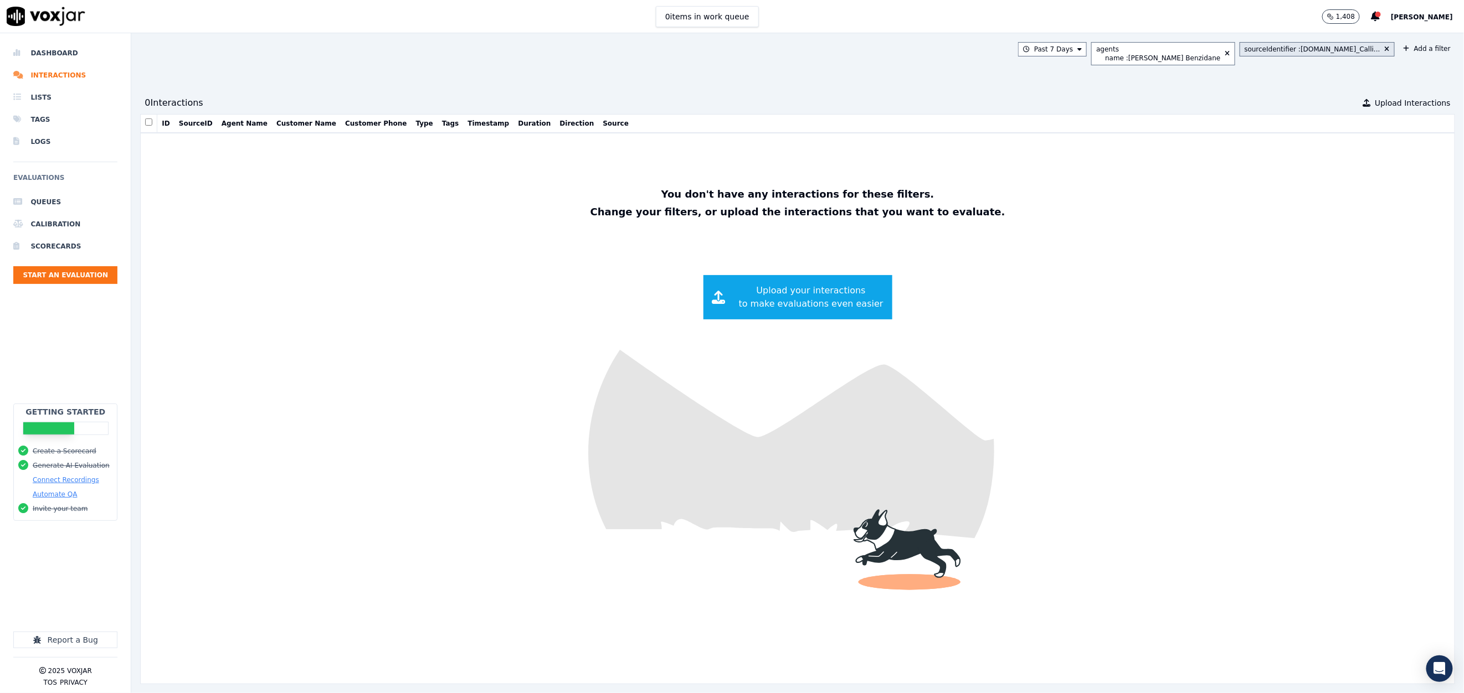 This screenshot has width=1464, height=693. Describe the element at coordinates (65, 53) in the screenshot. I see `li: Dashboard` at that location.